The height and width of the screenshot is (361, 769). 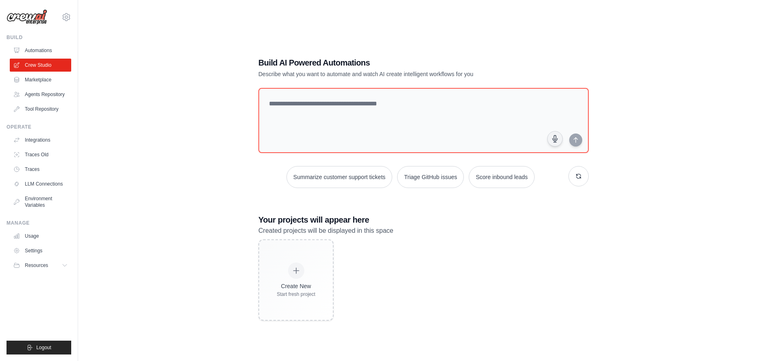 I want to click on a: Traces Old, so click(x=40, y=155).